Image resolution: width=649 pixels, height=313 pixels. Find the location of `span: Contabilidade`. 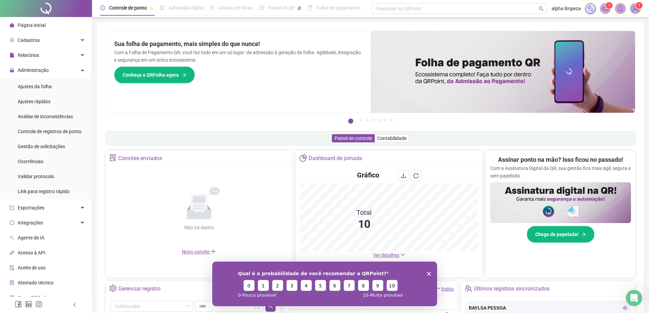

span: Contabilidade is located at coordinates (392, 138).